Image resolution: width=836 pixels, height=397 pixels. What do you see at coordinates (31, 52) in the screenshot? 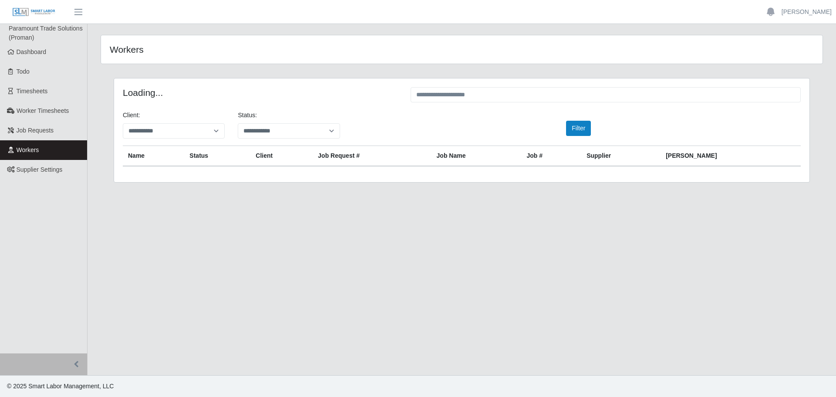
I see `span: Dashboard` at bounding box center [31, 52].